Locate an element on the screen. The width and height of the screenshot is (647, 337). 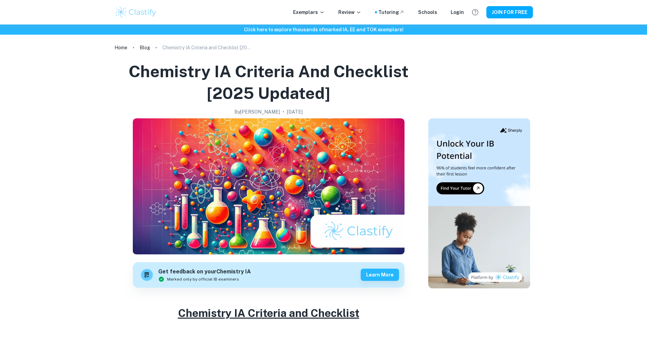
p: Review is located at coordinates (350, 12).